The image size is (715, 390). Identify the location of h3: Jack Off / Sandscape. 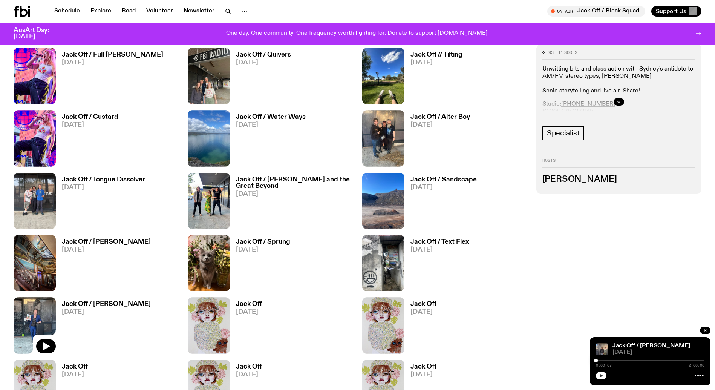
(444, 179).